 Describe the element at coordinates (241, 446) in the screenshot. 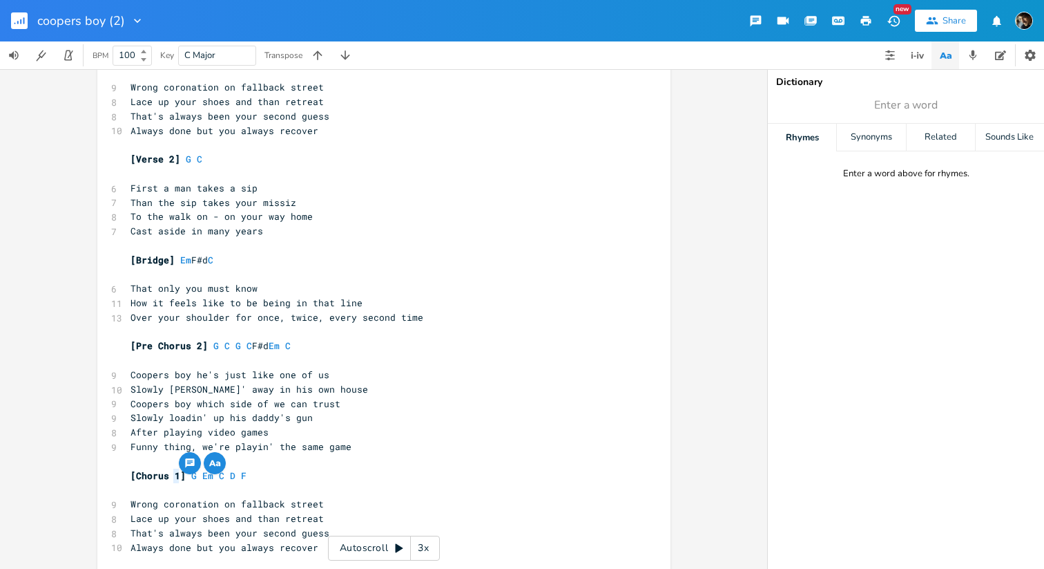

I see `span: Funny thing, we're playin' the same game` at that location.